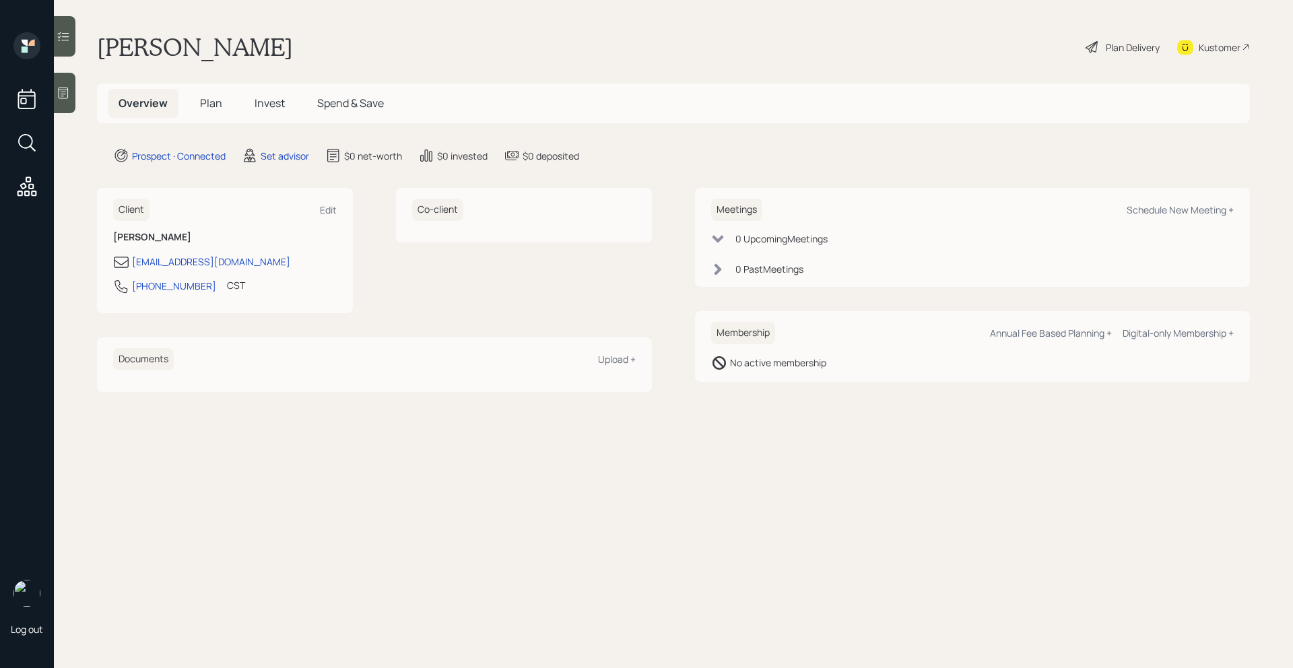  I want to click on div: Plan Delivery, so click(1132, 47).